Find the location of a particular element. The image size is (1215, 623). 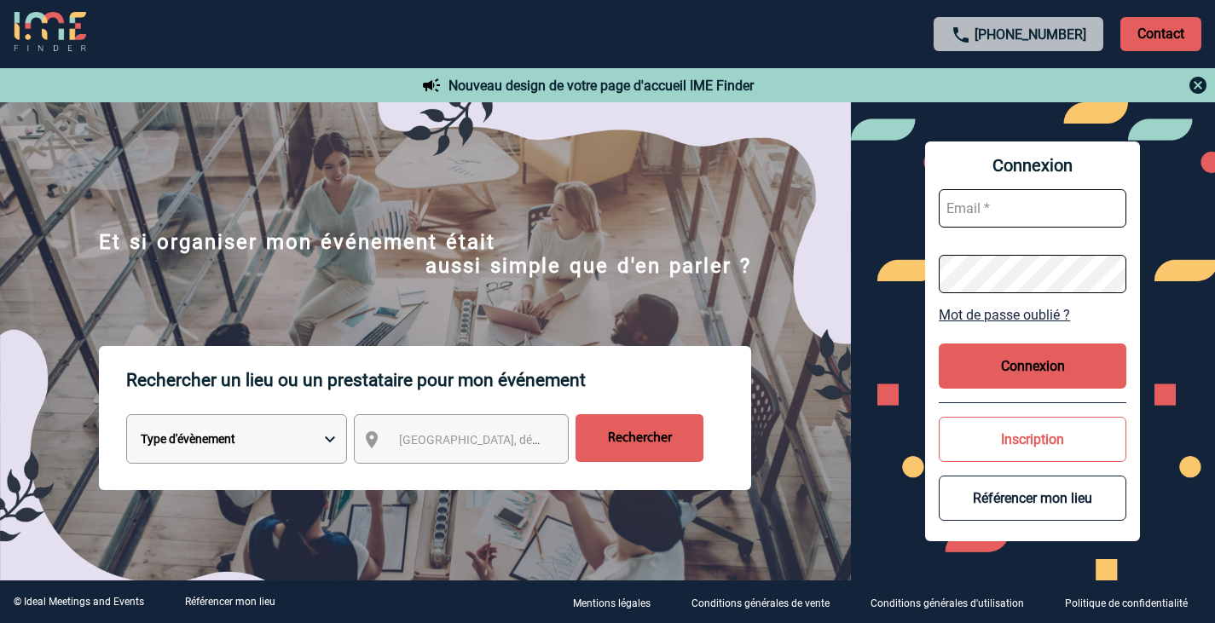

p: Politique de confidentialité is located at coordinates (1127, 604).